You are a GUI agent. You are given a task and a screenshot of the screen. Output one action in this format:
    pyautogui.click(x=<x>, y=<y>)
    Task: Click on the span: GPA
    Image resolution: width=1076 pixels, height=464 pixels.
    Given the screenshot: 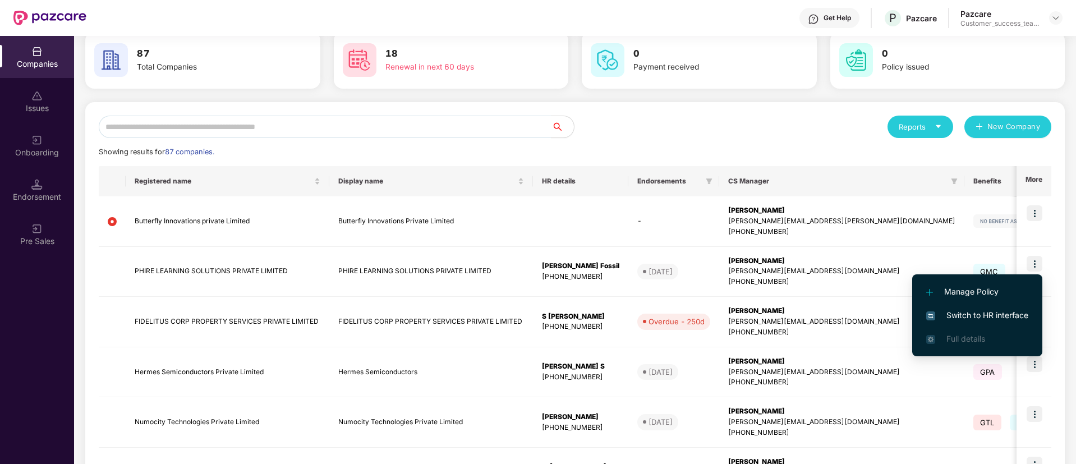 What is the action you would take?
    pyautogui.click(x=987, y=372)
    